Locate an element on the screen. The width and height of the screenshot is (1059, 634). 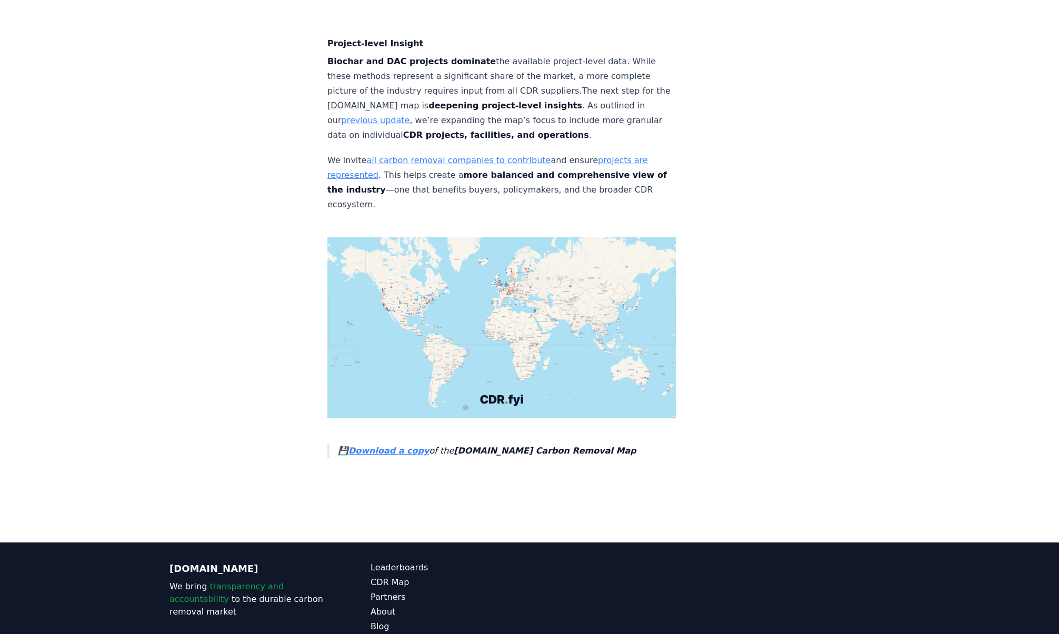
span: transparency and accountability is located at coordinates (226, 593).